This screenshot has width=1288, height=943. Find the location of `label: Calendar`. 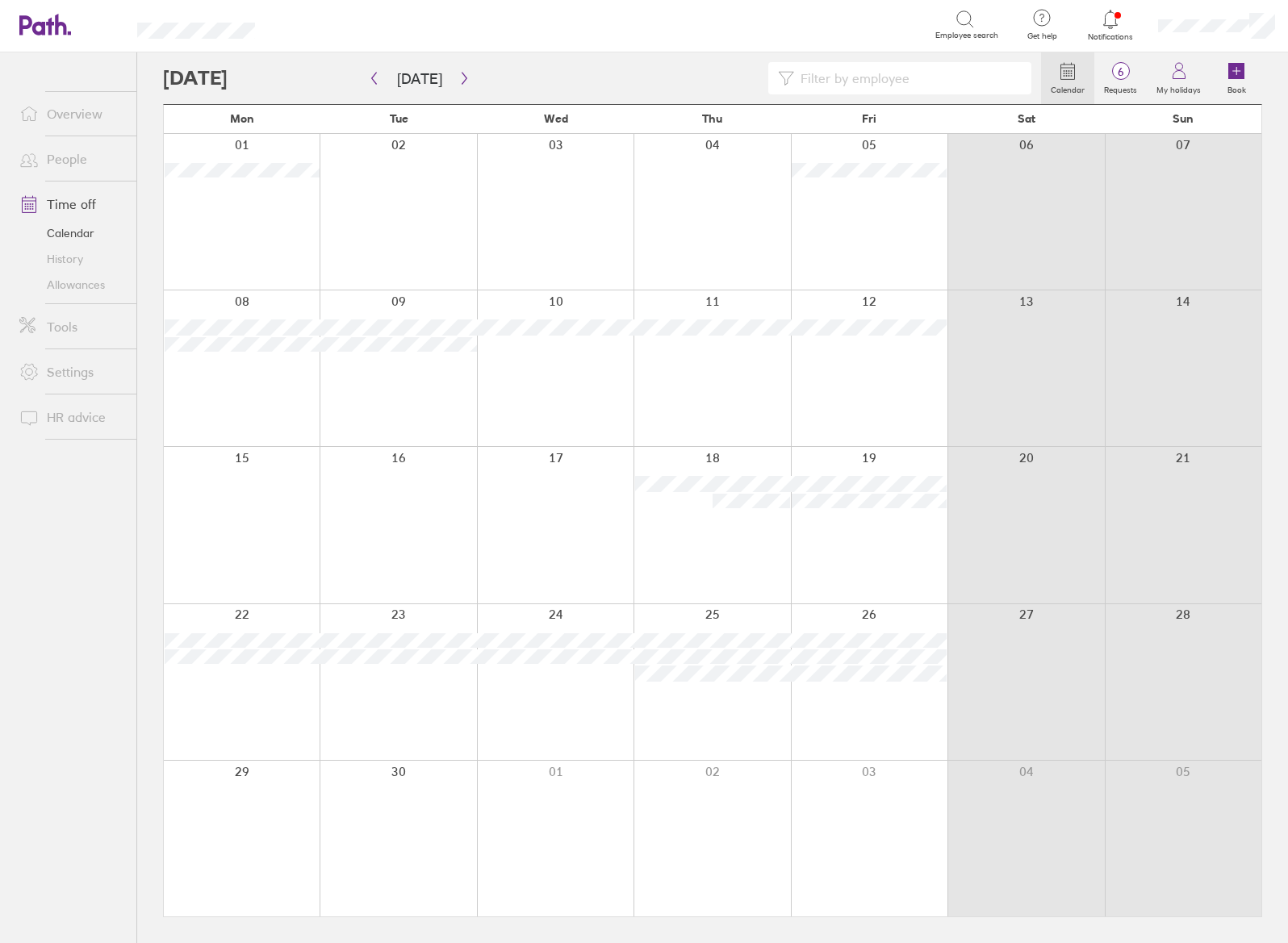

label: Calendar is located at coordinates (1068, 88).